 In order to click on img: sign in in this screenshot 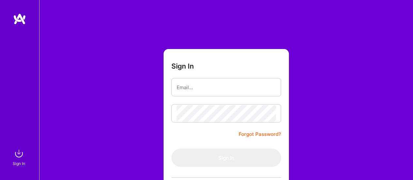, I will do `click(19, 154)`.